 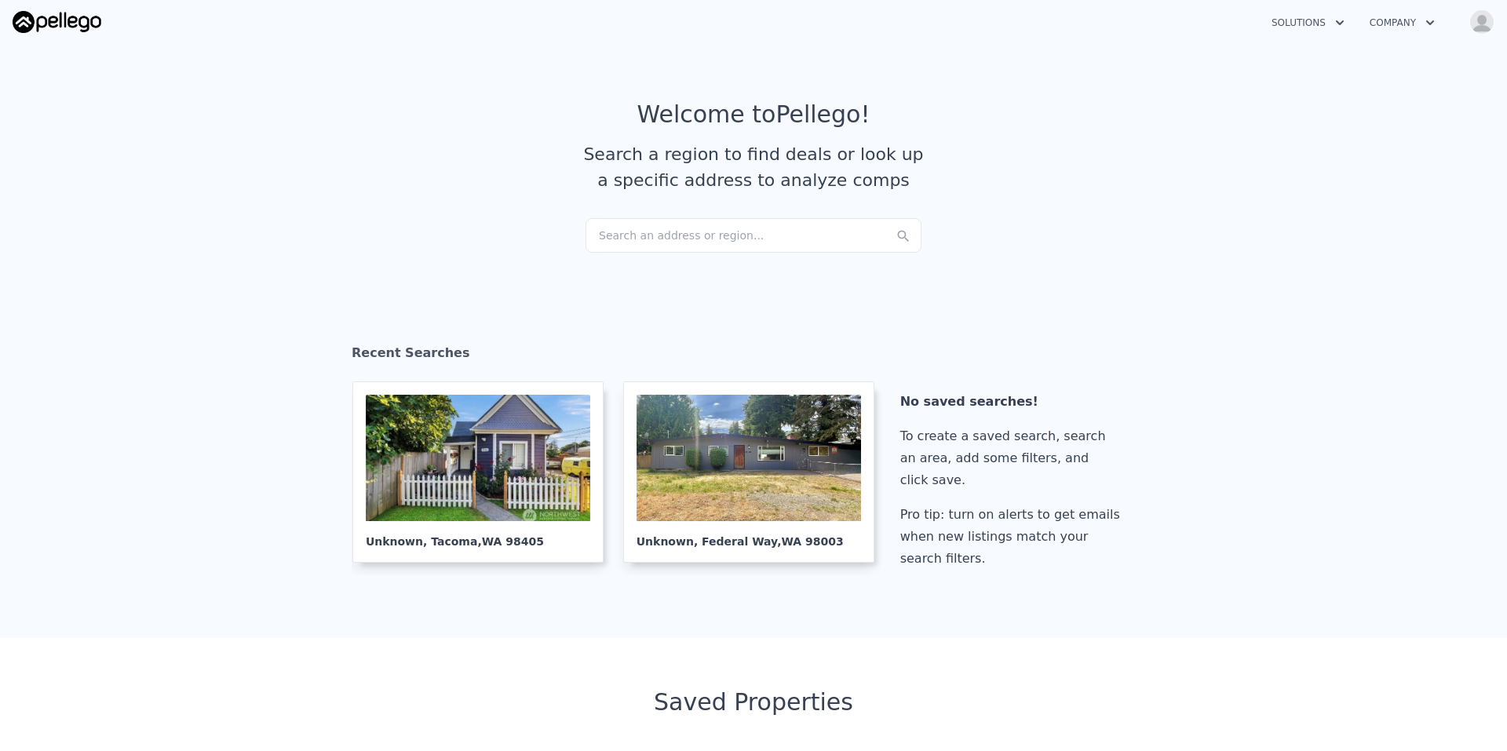 I want to click on a: Unknown, Tacoma,WA 98405, so click(x=484, y=472).